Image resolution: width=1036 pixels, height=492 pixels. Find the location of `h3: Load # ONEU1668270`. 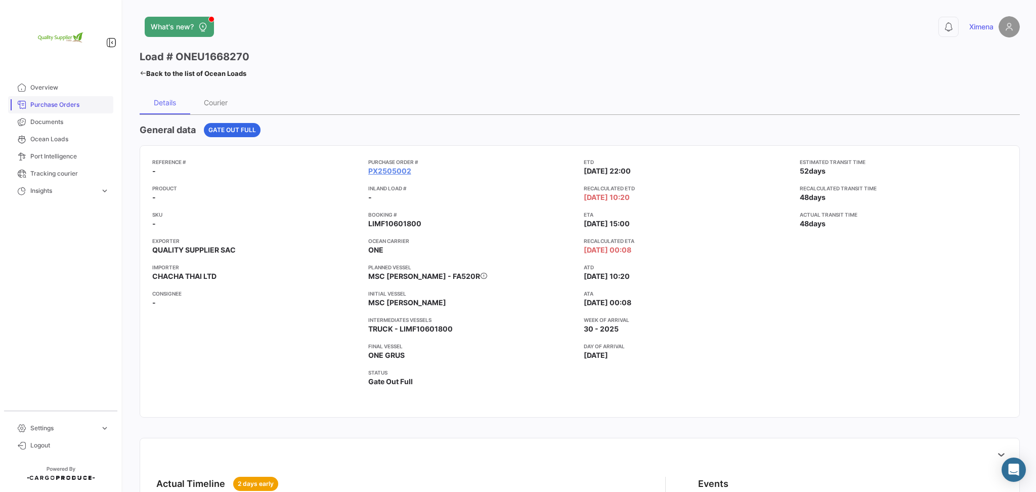

h3: Load # ONEU1668270 is located at coordinates (194, 57).